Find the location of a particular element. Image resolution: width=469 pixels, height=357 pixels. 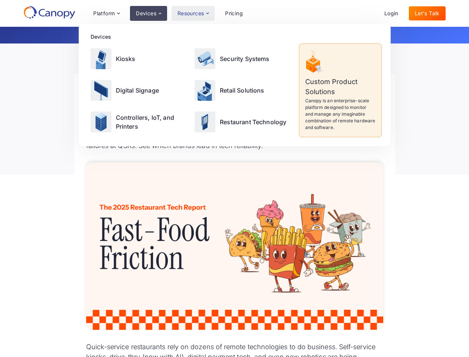

a: Retail Solutions is located at coordinates (243, 90).